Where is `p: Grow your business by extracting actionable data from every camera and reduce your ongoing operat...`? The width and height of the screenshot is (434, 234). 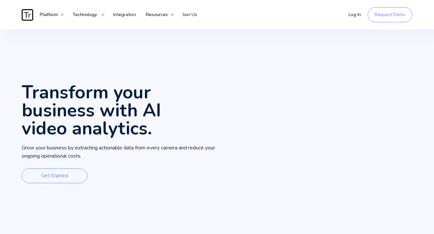
p: Grow your business by extracting actionable data from every camera and reduce your ongoing operat... is located at coordinates (119, 152).